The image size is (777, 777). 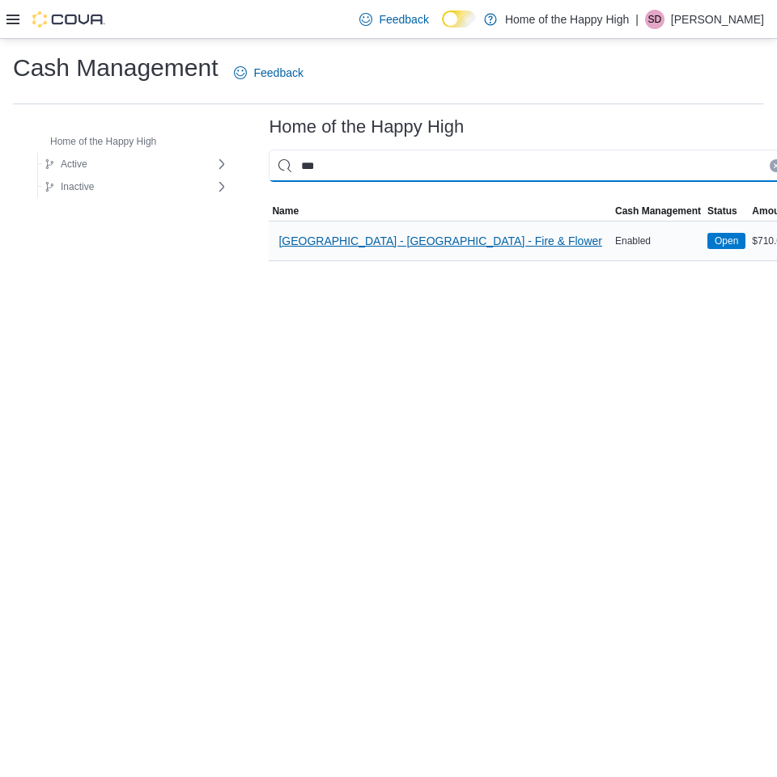 What do you see at coordinates (285, 211) in the screenshot?
I see `span: Name` at bounding box center [285, 211].